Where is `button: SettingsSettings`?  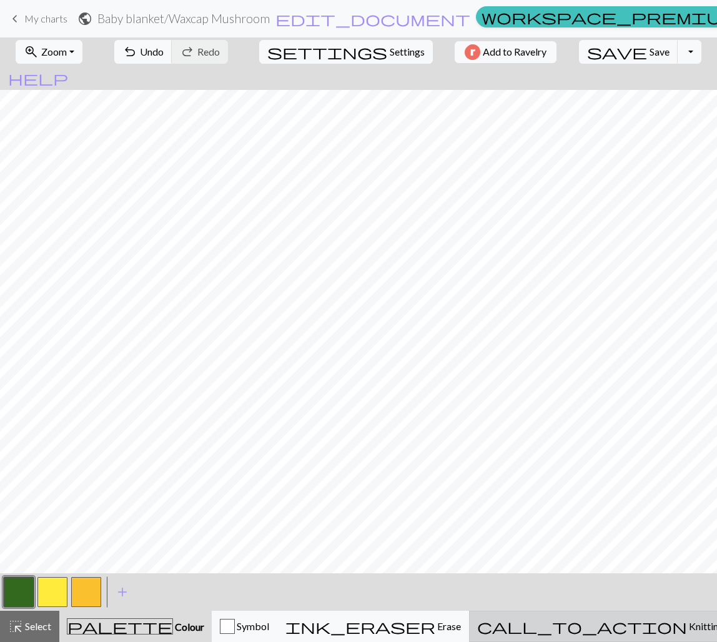
button: SettingsSettings is located at coordinates (346, 52).